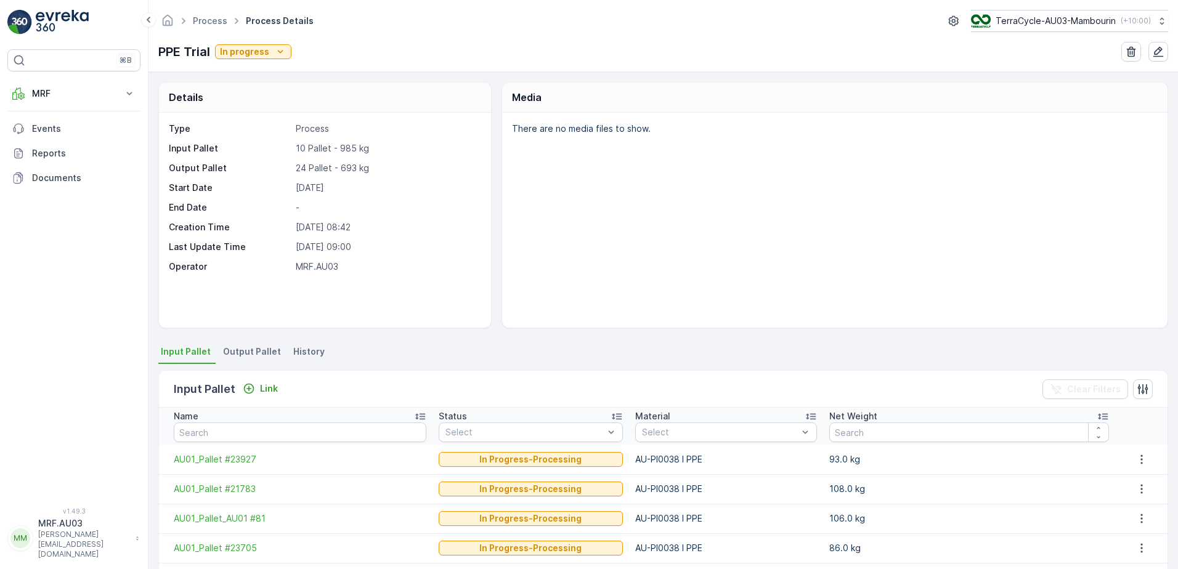  I want to click on p: Output Pallet, so click(230, 168).